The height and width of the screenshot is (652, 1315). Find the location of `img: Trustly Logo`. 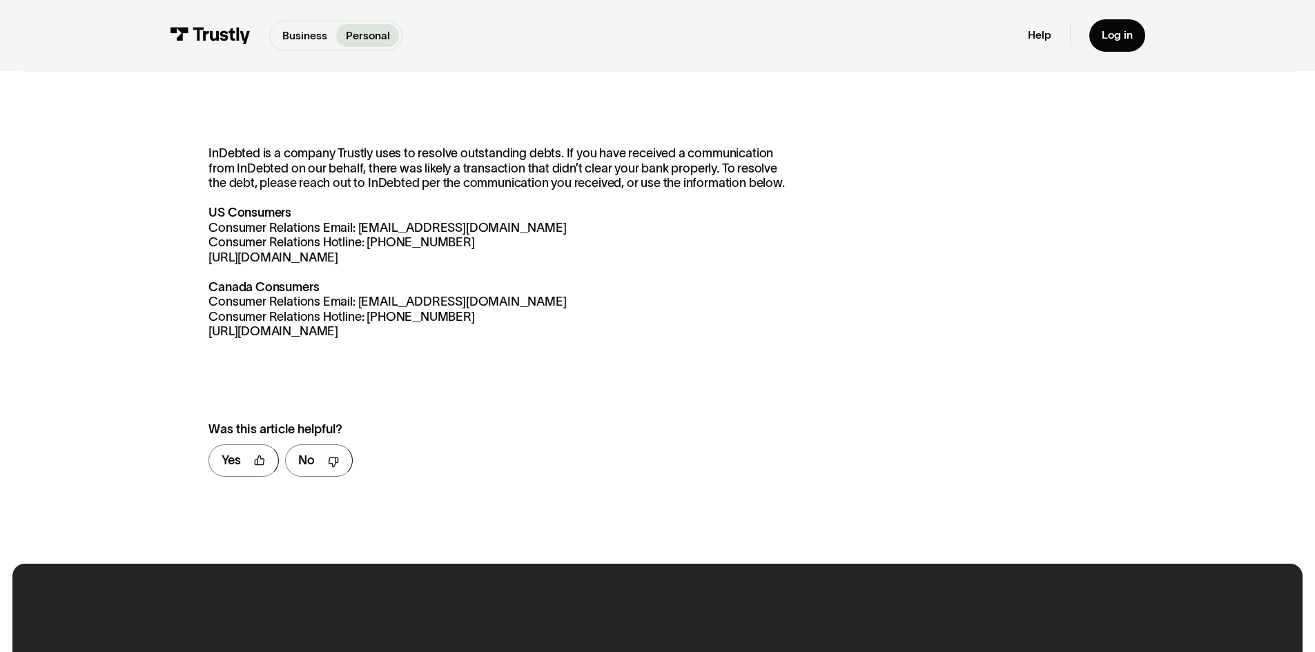

img: Trustly Logo is located at coordinates (210, 35).